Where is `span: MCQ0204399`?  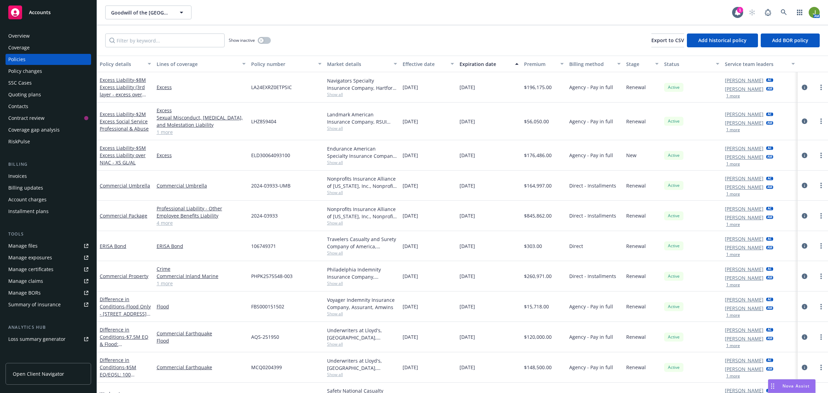
span: MCQ0204399 is located at coordinates (266, 367).